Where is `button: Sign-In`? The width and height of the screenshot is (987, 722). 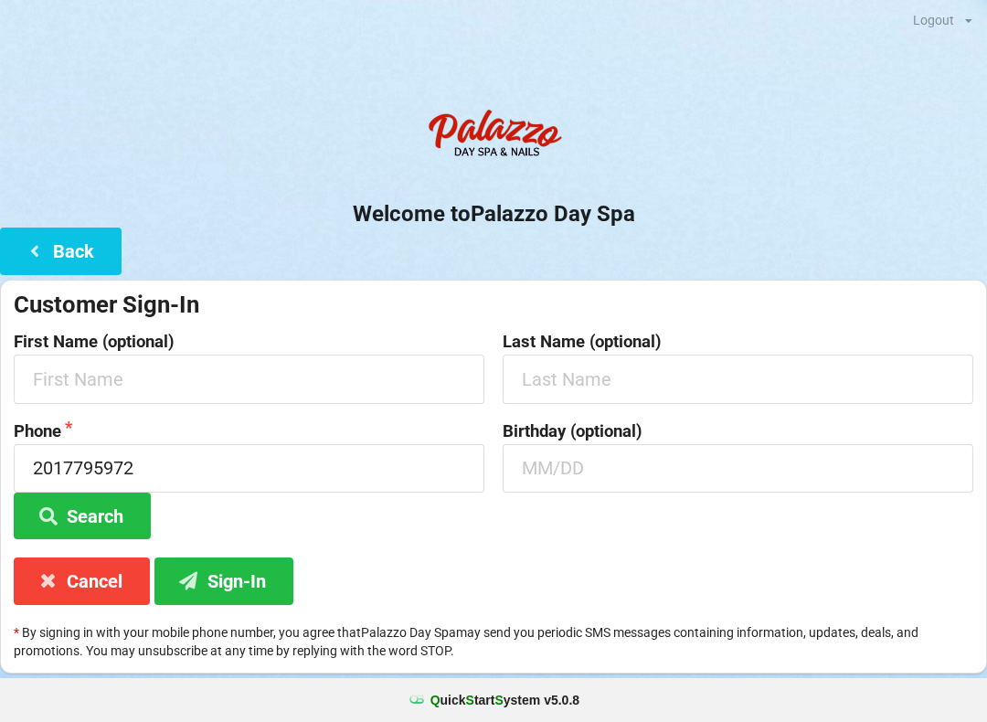 button: Sign-In is located at coordinates (224, 581).